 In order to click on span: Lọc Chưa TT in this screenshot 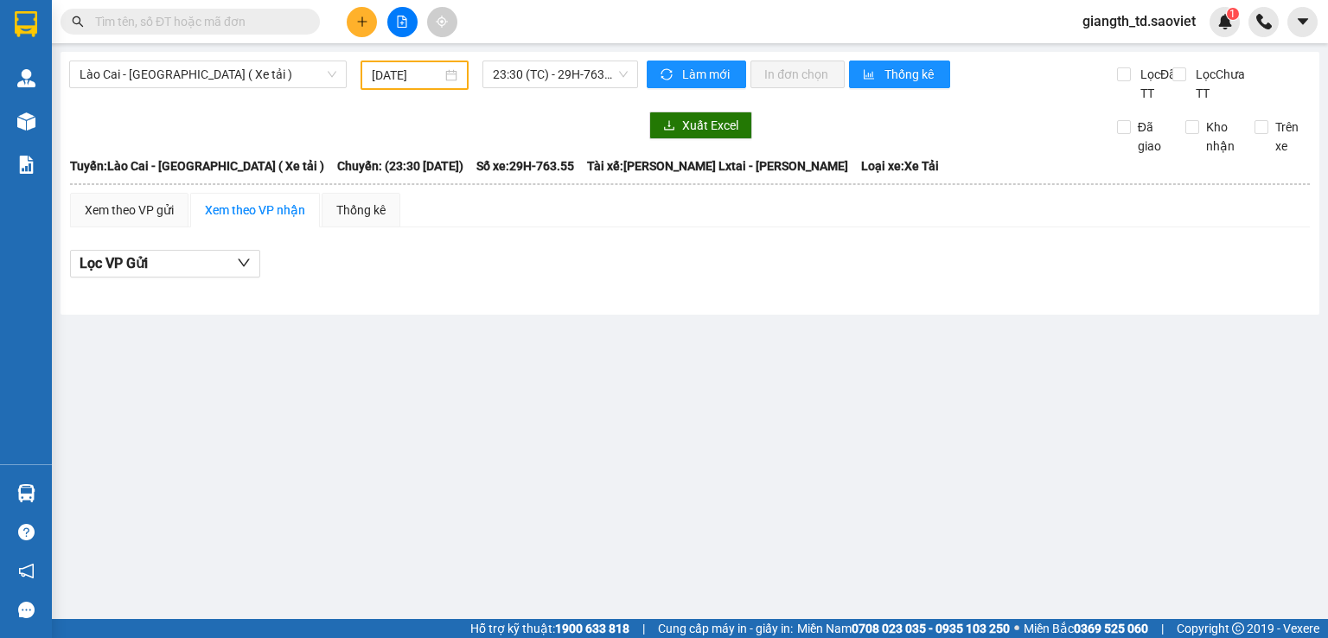, I will do `click(1222, 84)`.